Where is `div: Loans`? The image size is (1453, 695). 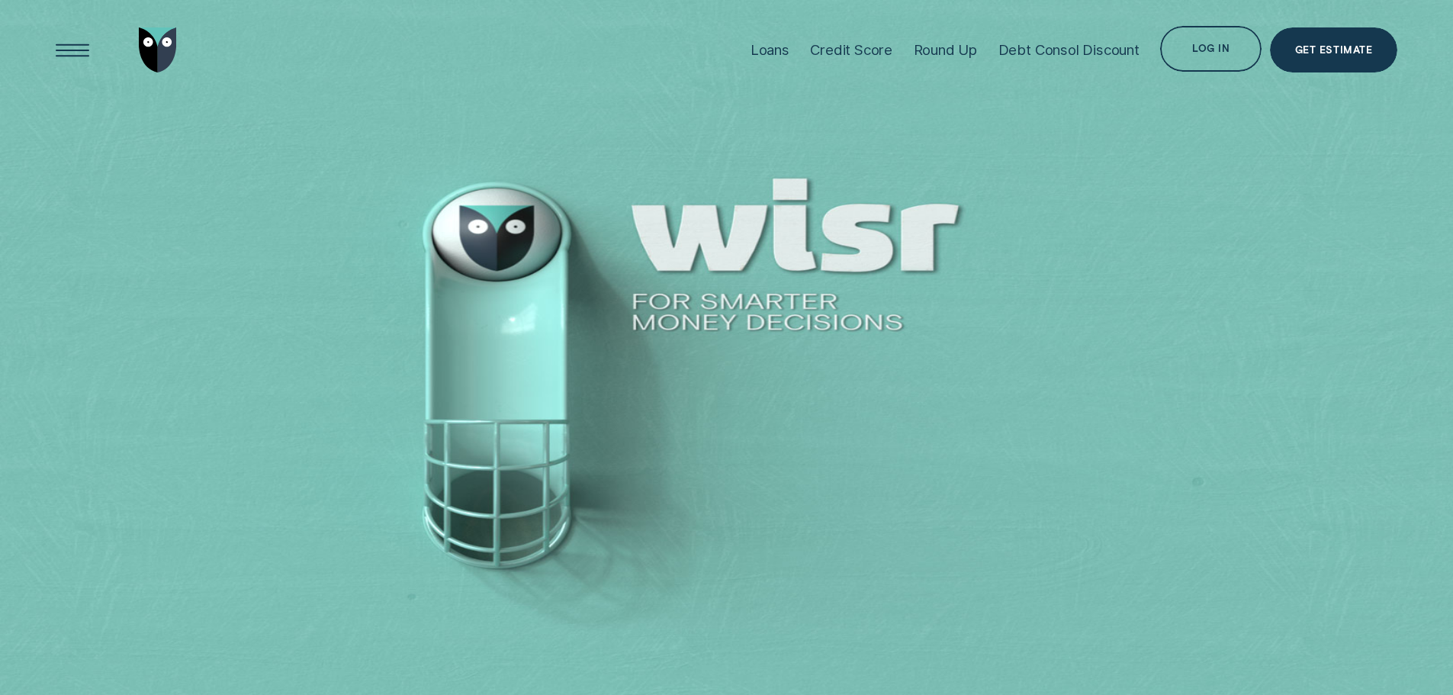
div: Loans is located at coordinates (770, 50).